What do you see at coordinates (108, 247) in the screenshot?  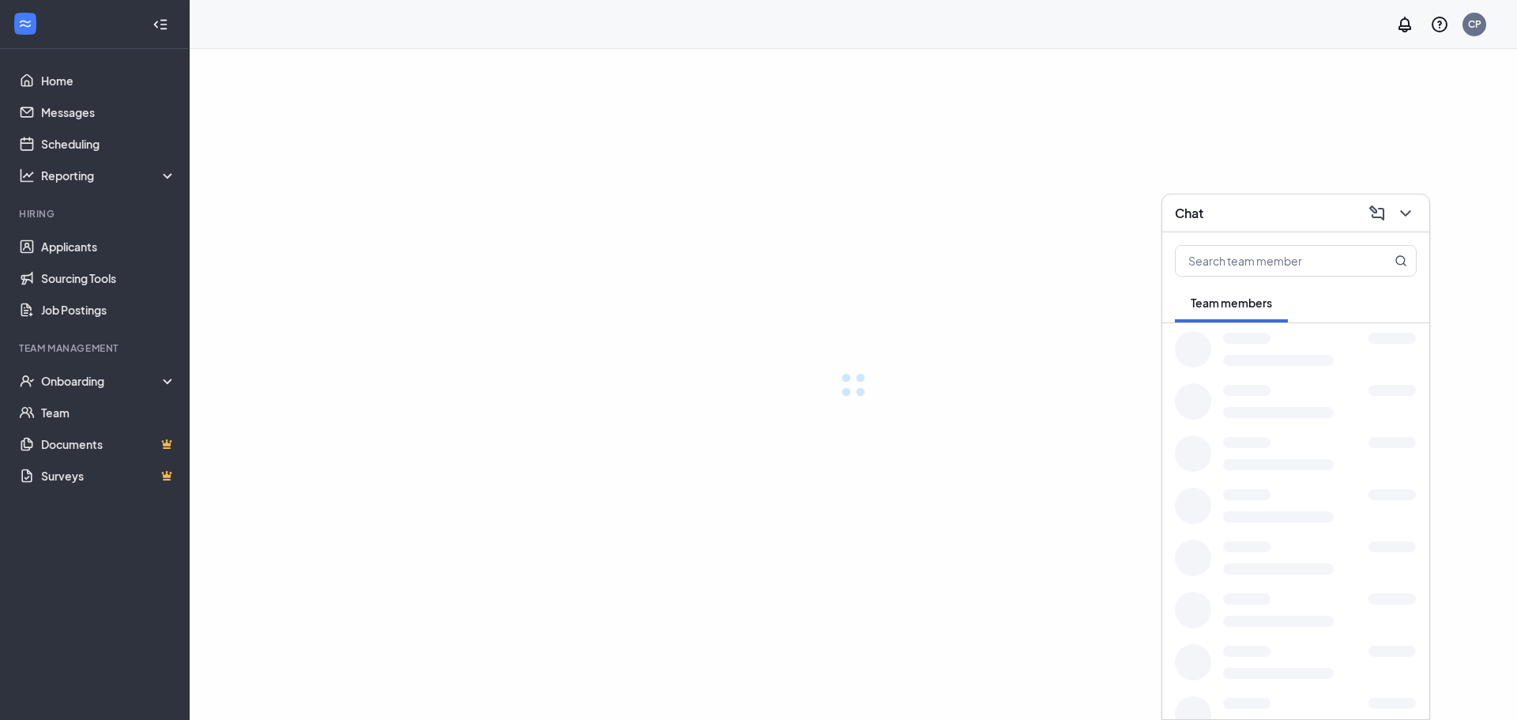 I see `a: Applicants` at bounding box center [108, 247].